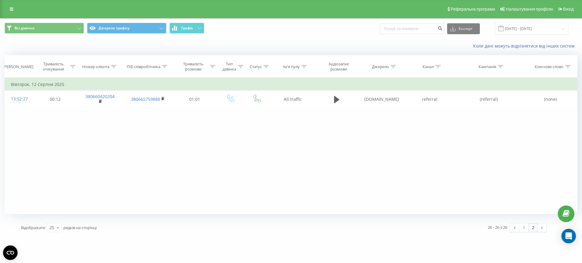 This screenshot has width=582, height=263. Describe the element at coordinates (293, 99) in the screenshot. I see `td: All traffic` at that location.